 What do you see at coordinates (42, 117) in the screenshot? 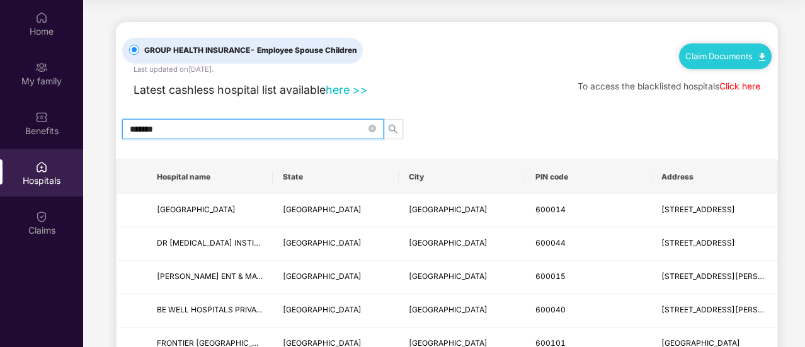
I see `img: svg+xml;base64,PHN2ZyBpZD0iQmVuZWZpdHMiIHhtbG5zPSJodHRwOi8vd3d3LnczLm9yZy8yMDAwL3N2ZyIgd2lkdGg9Ij...` at bounding box center [42, 117].